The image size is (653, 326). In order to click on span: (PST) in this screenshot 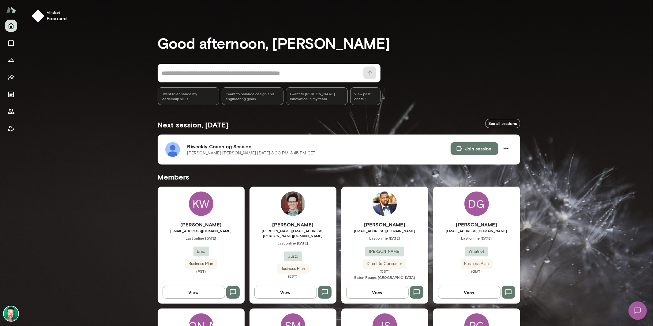, I will do `click(201, 271)`.